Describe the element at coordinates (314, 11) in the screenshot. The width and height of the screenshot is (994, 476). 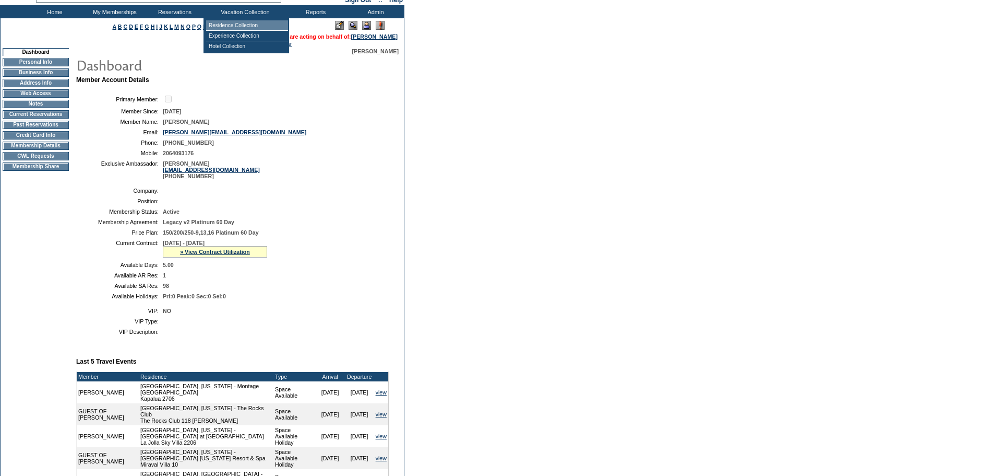
I see `td: Reports` at that location.